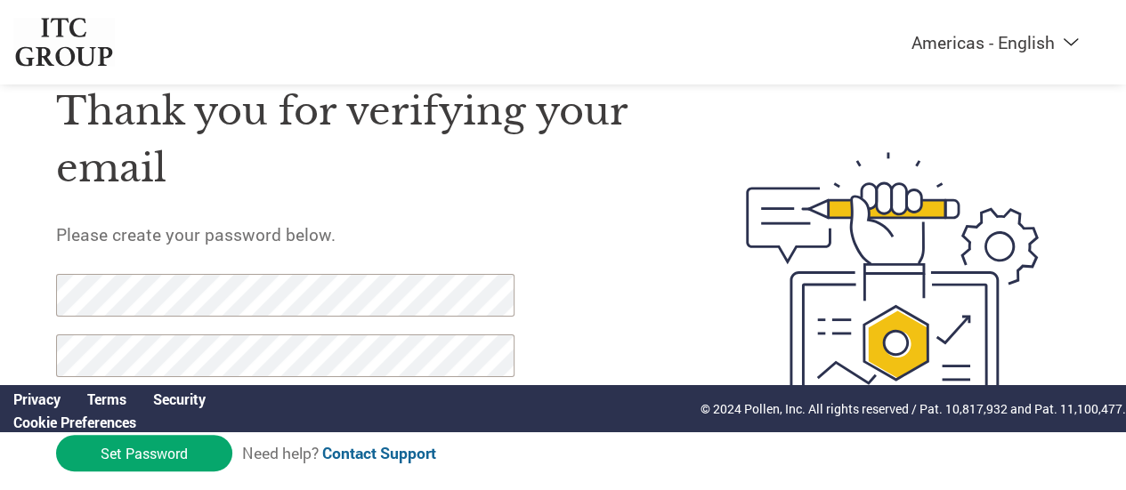  What do you see at coordinates (64, 42) in the screenshot?
I see `img: ITC Group` at bounding box center [64, 42].